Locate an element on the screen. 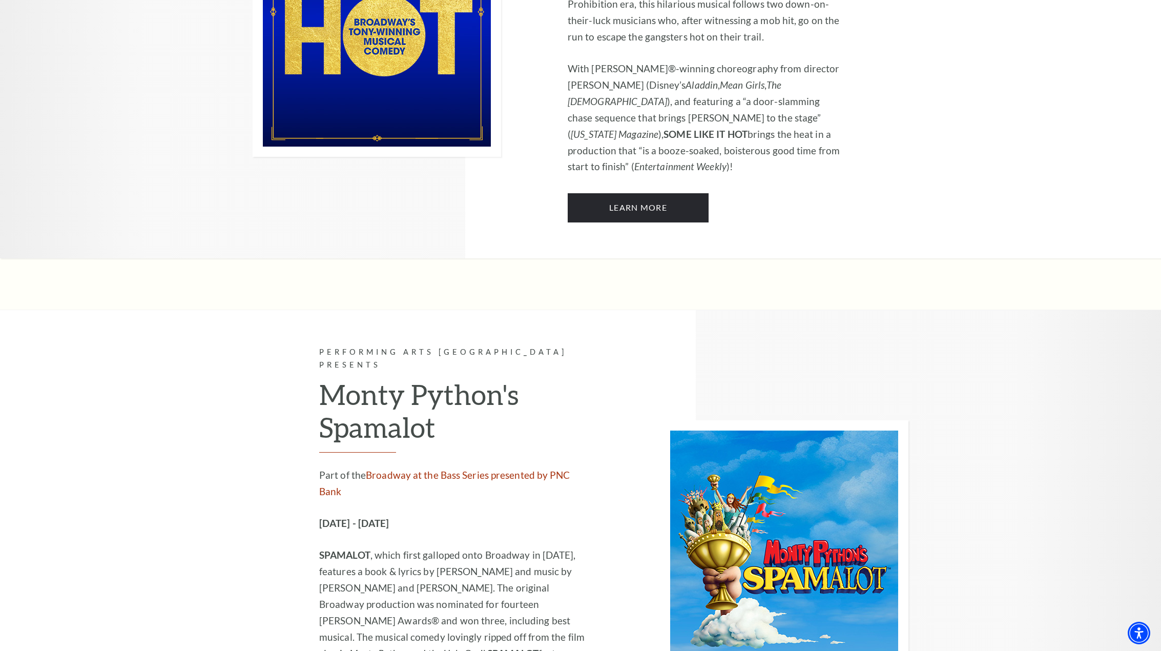  em: Aladdin is located at coordinates (702, 85).